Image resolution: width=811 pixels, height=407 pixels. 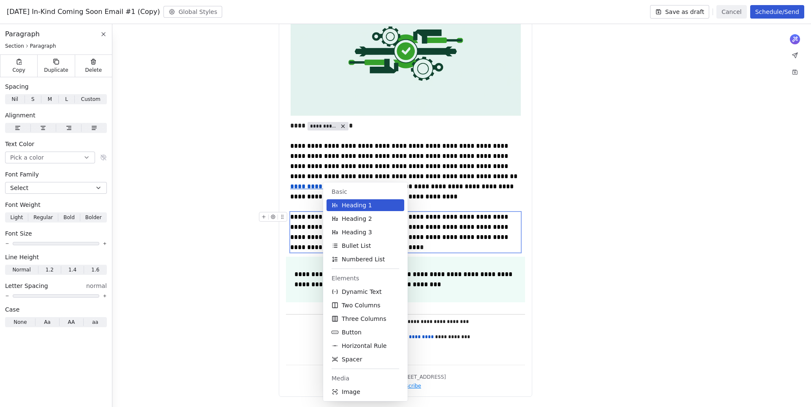 I want to click on span: Basic, so click(x=365, y=192).